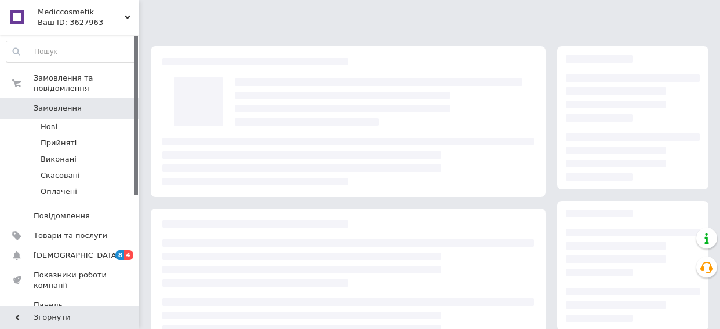 The width and height of the screenshot is (720, 329). What do you see at coordinates (88, 23) in the screenshot?
I see `div: Ваш ID: 3627963` at bounding box center [88, 23].